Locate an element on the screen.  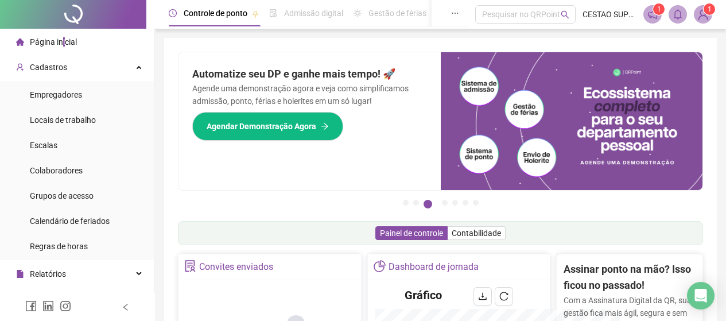
span: Agendar Demonstração Agora is located at coordinates (261, 126).